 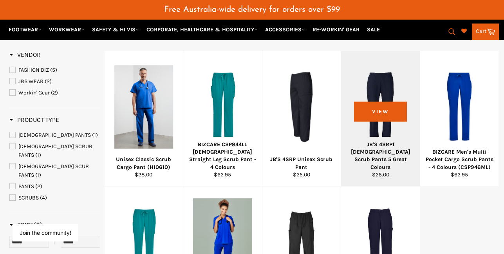 I want to click on h3: Product Type, so click(x=34, y=120).